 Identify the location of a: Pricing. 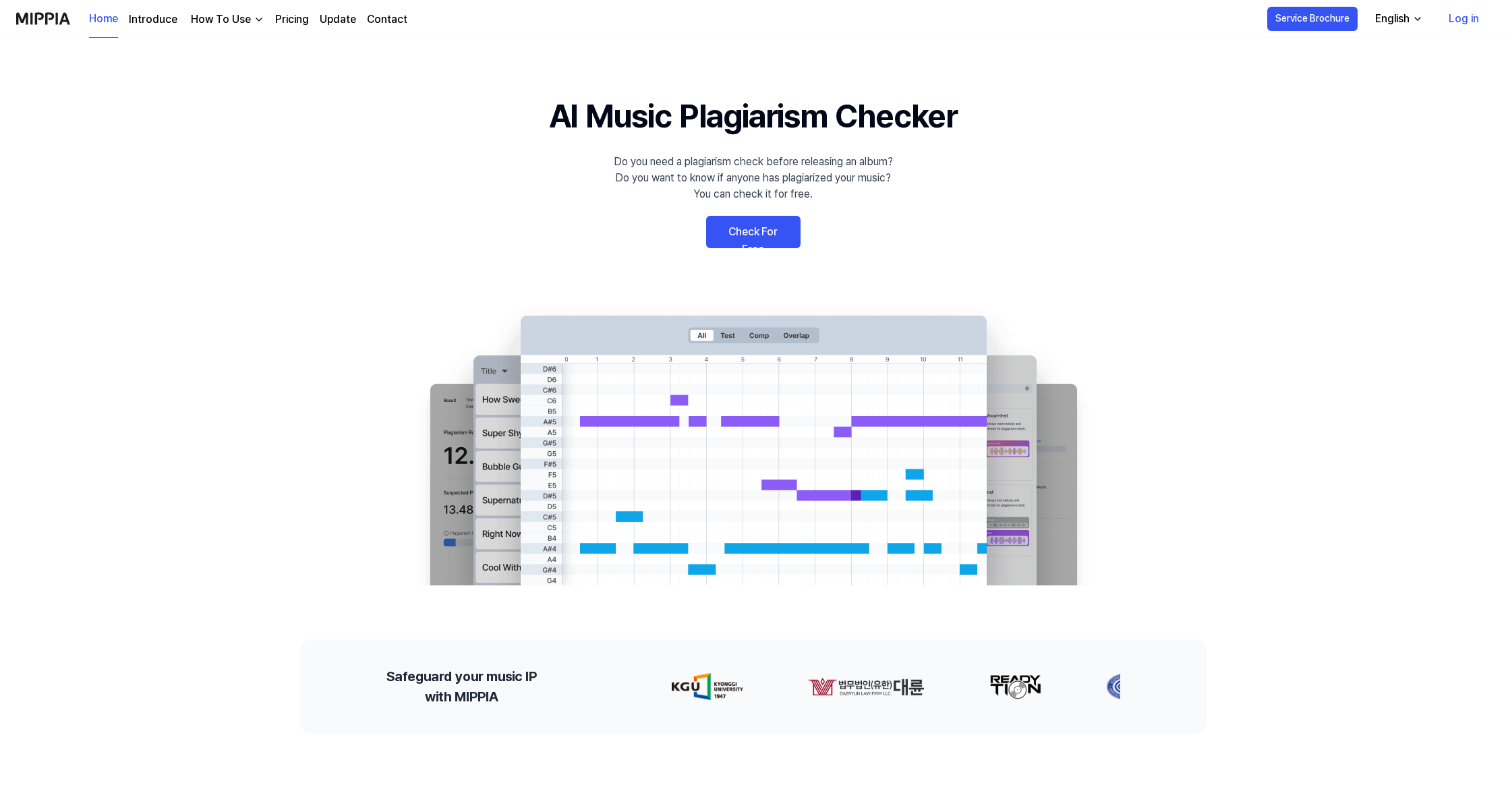
(292, 20).